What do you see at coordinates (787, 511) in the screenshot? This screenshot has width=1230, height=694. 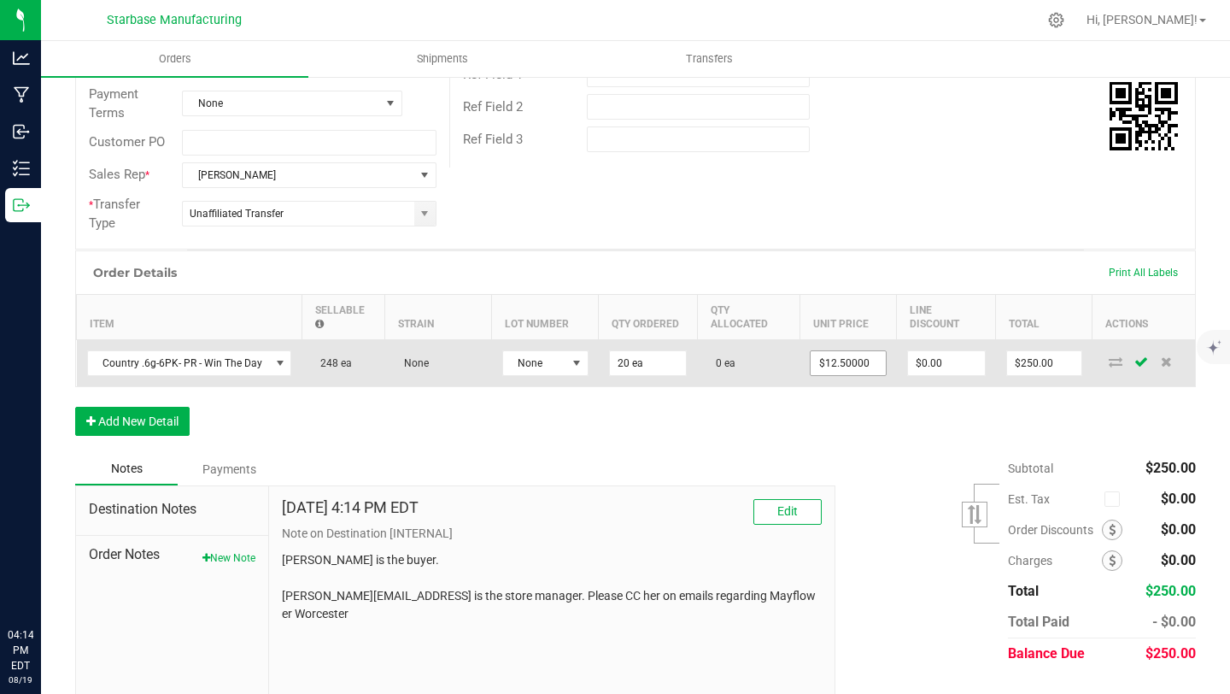 I see `span: Edit` at bounding box center [787, 511].